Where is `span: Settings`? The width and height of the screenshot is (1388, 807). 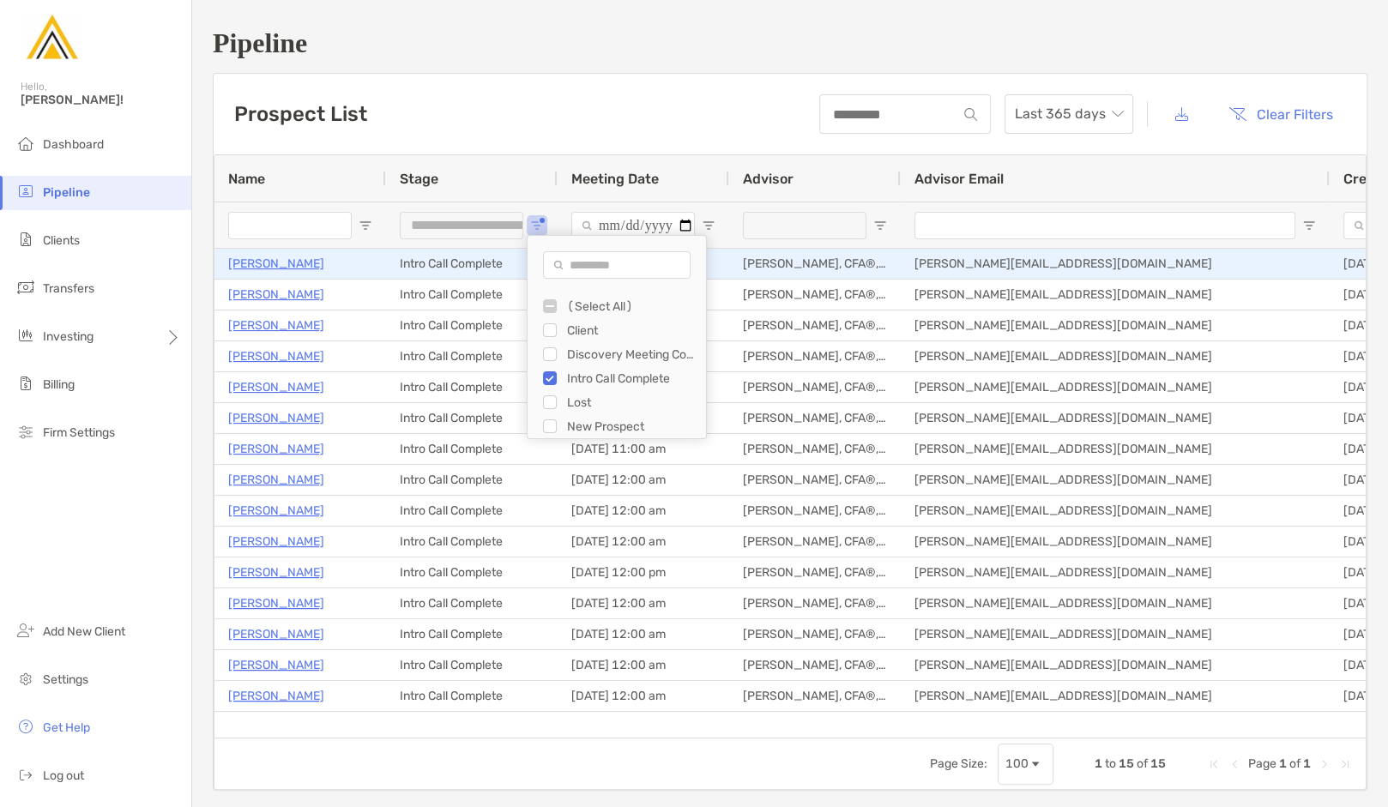
span: Settings is located at coordinates (65, 679).